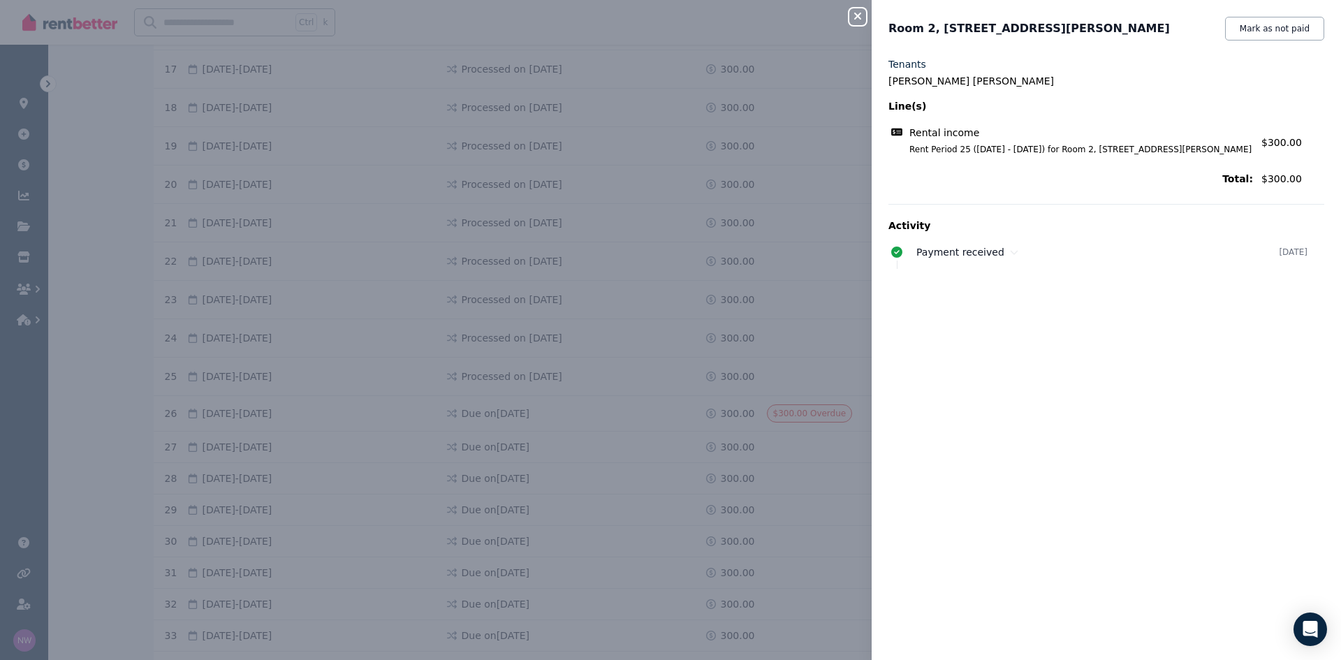 The height and width of the screenshot is (660, 1341). What do you see at coordinates (1274, 29) in the screenshot?
I see `button: Mark as not paid` at bounding box center [1274, 29].